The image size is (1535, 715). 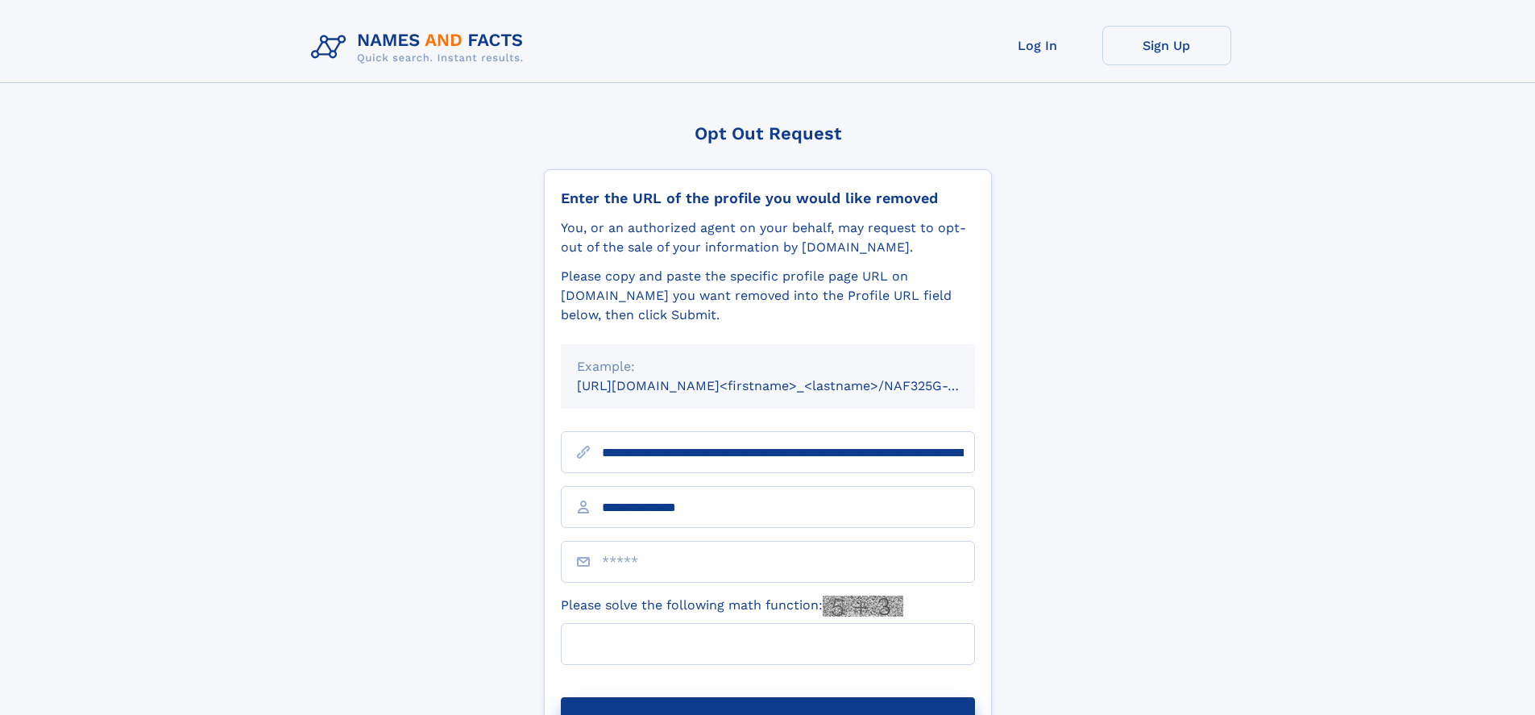 I want to click on div: Enter the URL of the profile you would like removed, so click(x=768, y=198).